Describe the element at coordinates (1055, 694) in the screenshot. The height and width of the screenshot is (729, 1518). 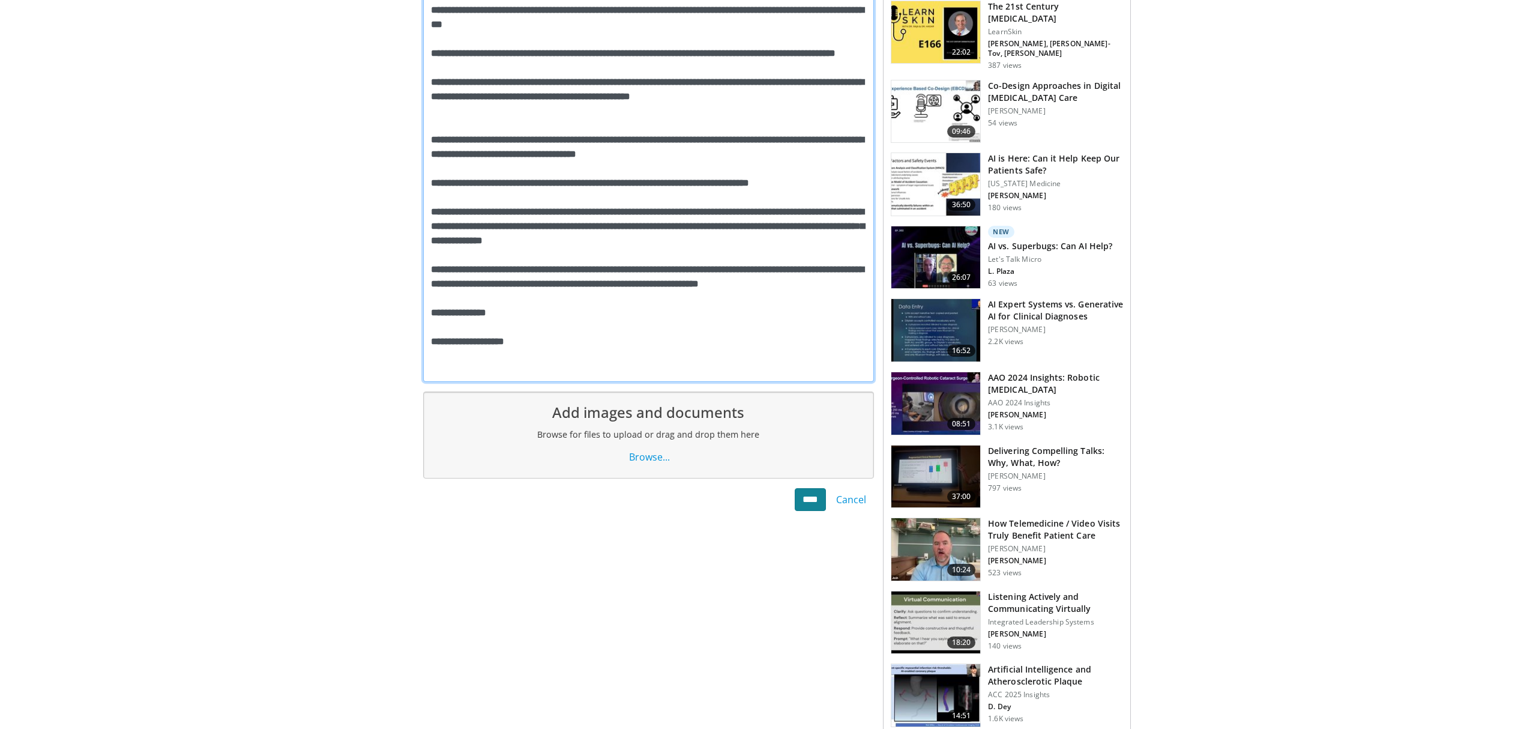
I see `p: ACC 2025 Insights` at that location.